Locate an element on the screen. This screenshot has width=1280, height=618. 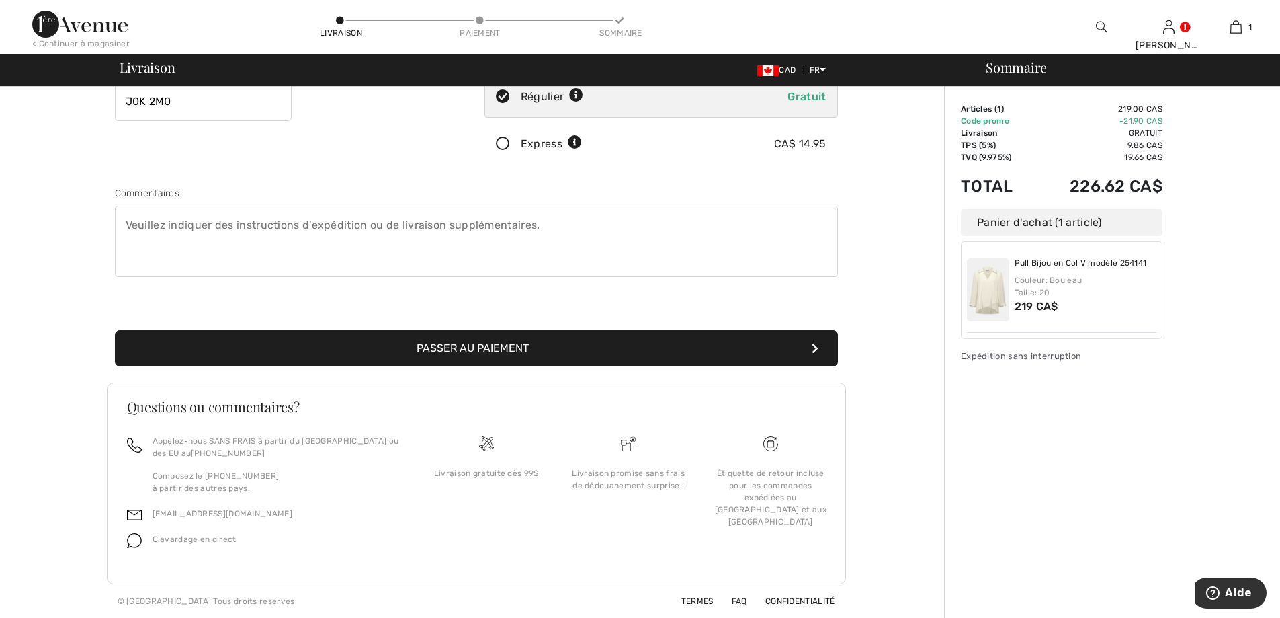
span: CAD is located at coordinates (779, 70).